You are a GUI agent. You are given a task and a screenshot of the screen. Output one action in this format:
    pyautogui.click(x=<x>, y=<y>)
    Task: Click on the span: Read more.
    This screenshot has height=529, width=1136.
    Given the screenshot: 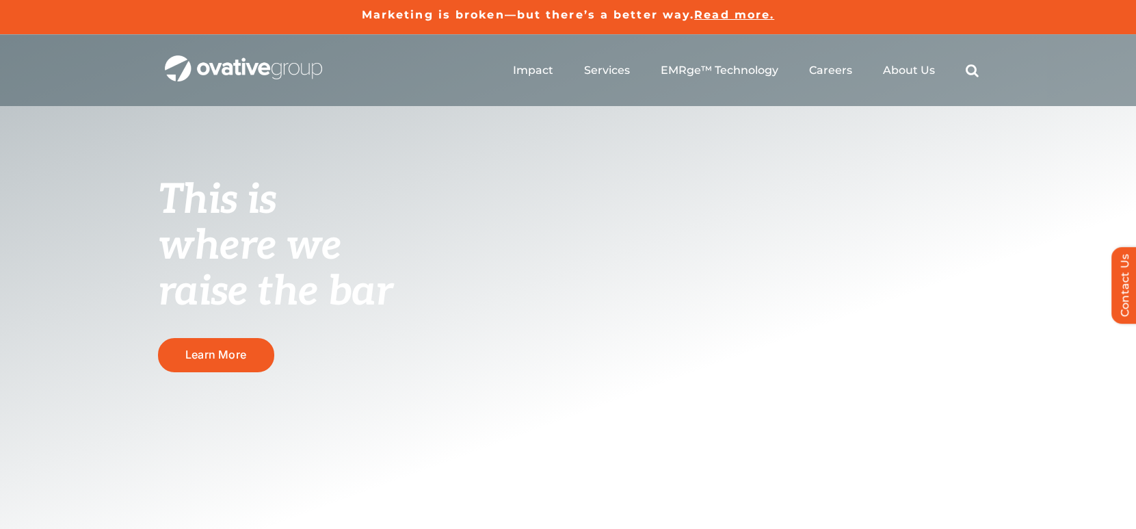 What is the action you would take?
    pyautogui.click(x=734, y=14)
    